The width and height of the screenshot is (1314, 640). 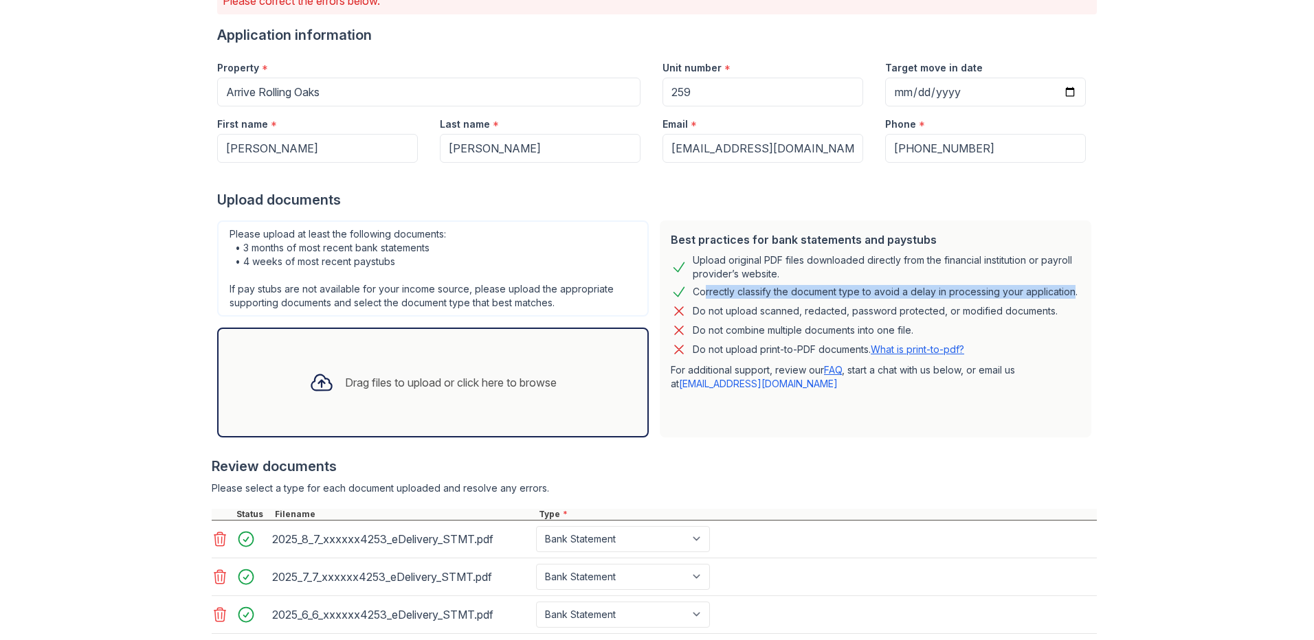 What do you see at coordinates (828, 350) in the screenshot?
I see `p: Do not upload print-to-PDF documents.` at bounding box center [828, 350].